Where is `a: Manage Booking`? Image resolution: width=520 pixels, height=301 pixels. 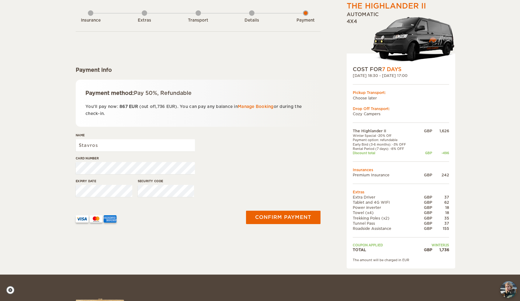
a: Manage Booking is located at coordinates (256, 106).